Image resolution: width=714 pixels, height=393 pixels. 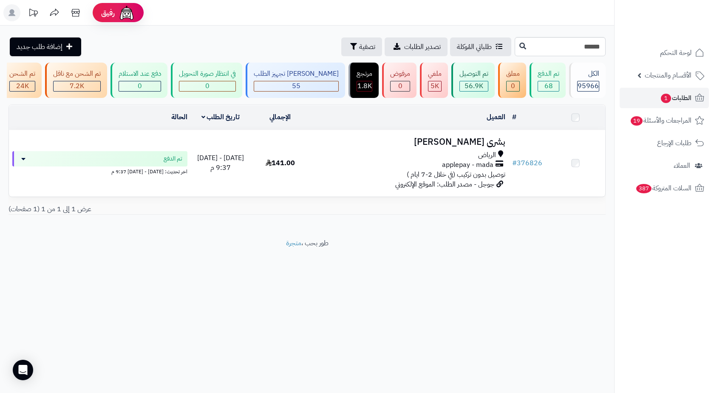 What do you see at coordinates (365, 86) in the screenshot?
I see `span: 1.8K` at bounding box center [365, 86].